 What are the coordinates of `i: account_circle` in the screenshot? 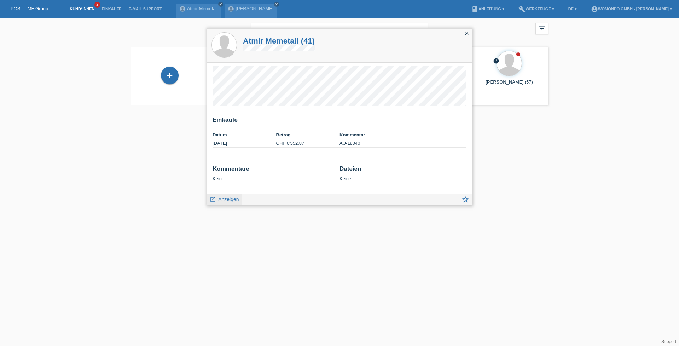 It's located at (595, 9).